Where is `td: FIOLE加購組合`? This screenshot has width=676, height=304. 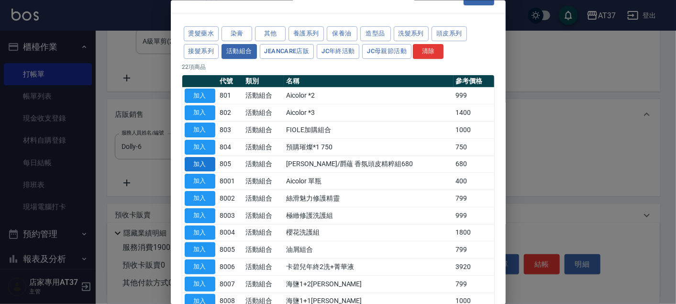
td: FIOLE加購組合 is located at coordinates (368, 130).